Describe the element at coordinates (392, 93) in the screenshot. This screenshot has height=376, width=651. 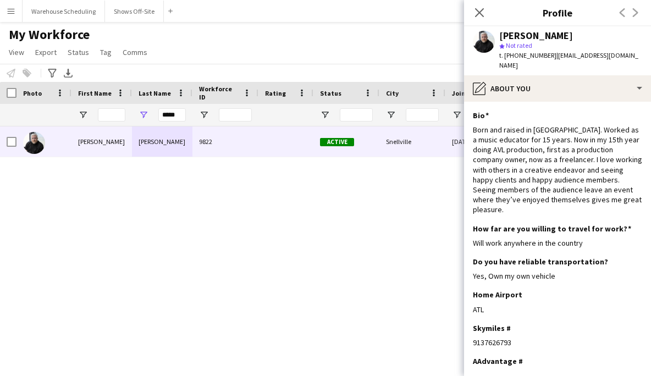
I see `span: City` at that location.